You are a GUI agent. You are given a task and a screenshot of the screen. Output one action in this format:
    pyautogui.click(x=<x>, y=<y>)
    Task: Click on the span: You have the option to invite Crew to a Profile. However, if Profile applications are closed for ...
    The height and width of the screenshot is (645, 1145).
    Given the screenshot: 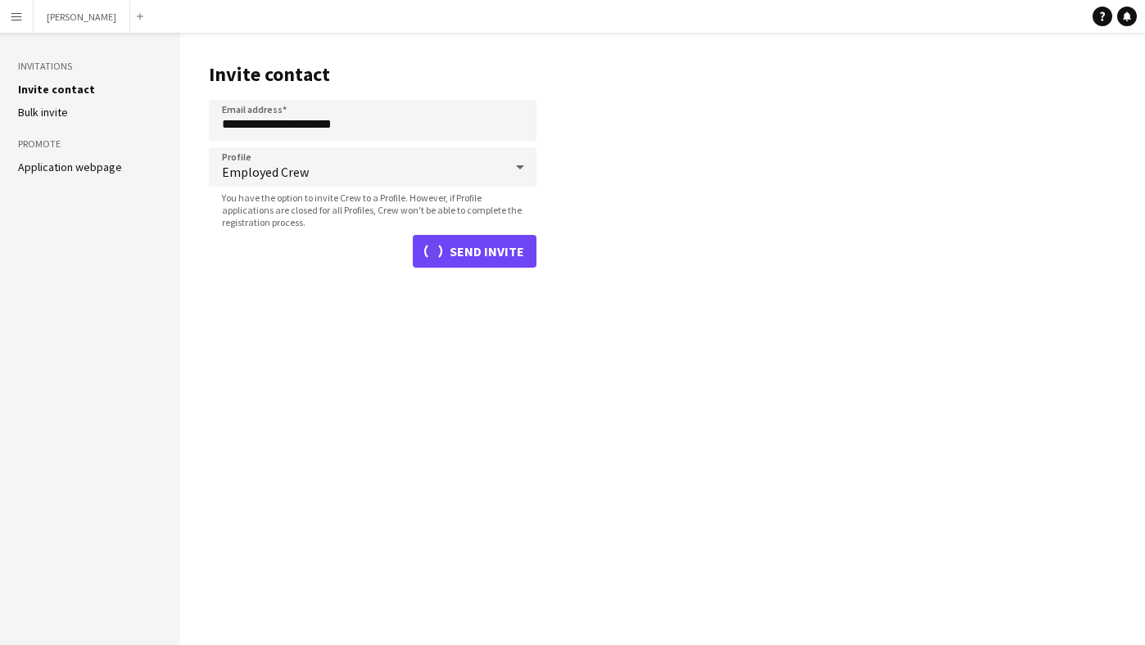 What is the action you would take?
    pyautogui.click(x=373, y=210)
    